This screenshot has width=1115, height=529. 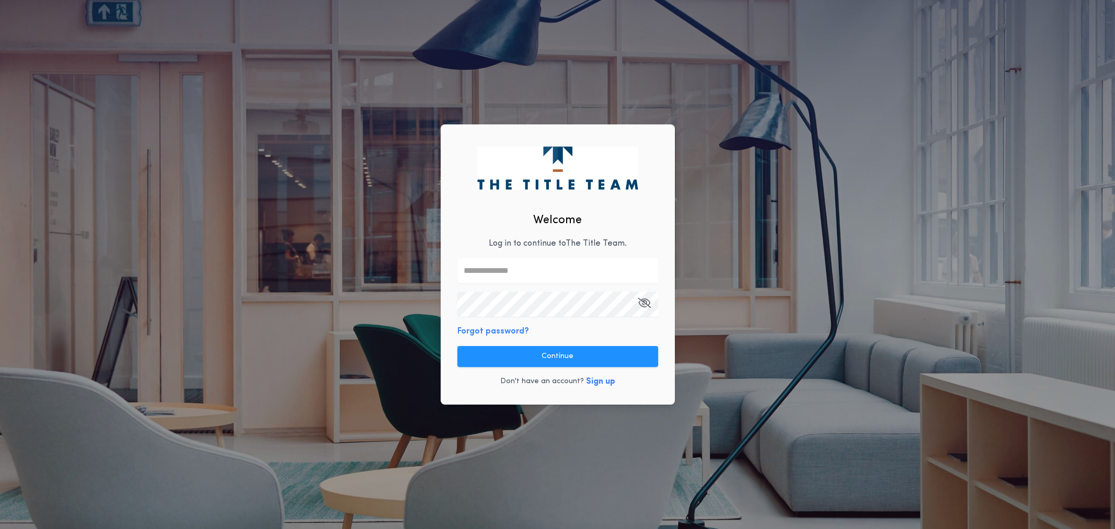 What do you see at coordinates (557, 220) in the screenshot?
I see `h2: Welcome` at bounding box center [557, 220].